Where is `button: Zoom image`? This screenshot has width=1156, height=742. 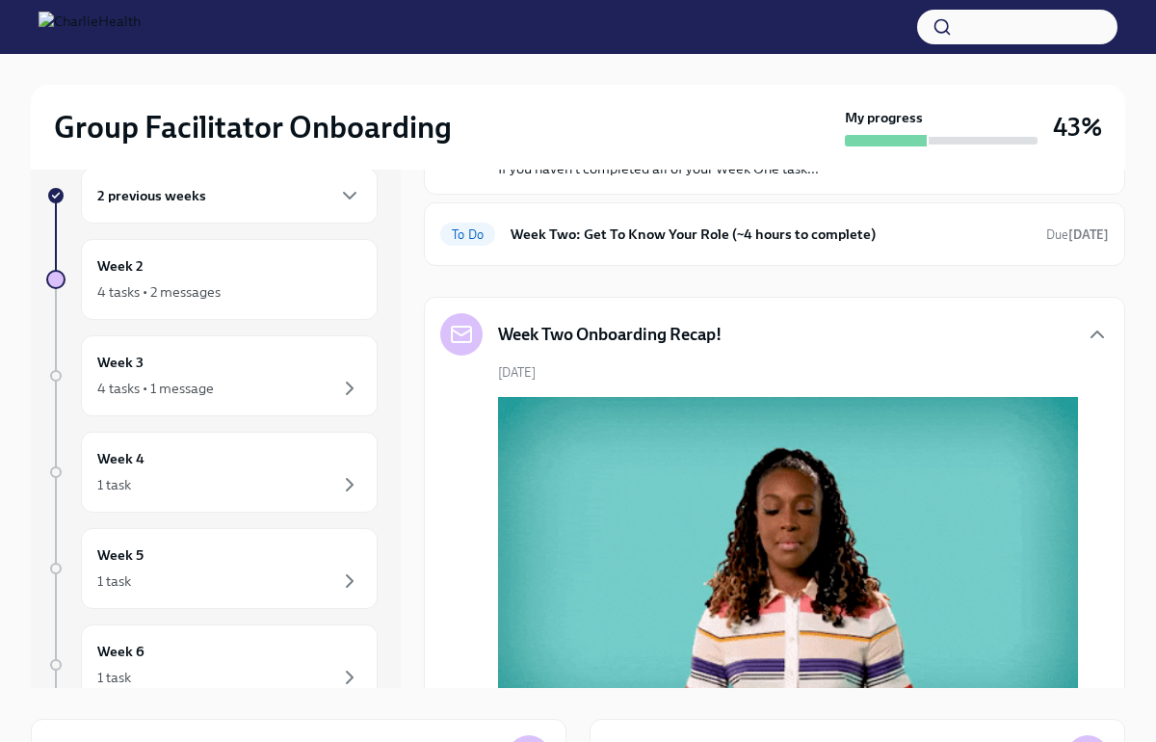
button: Zoom image is located at coordinates (788, 560).